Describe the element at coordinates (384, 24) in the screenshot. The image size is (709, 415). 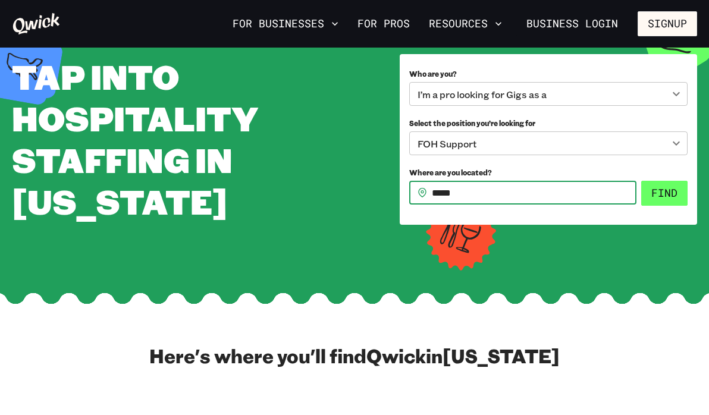
I see `a: For Pros` at that location.